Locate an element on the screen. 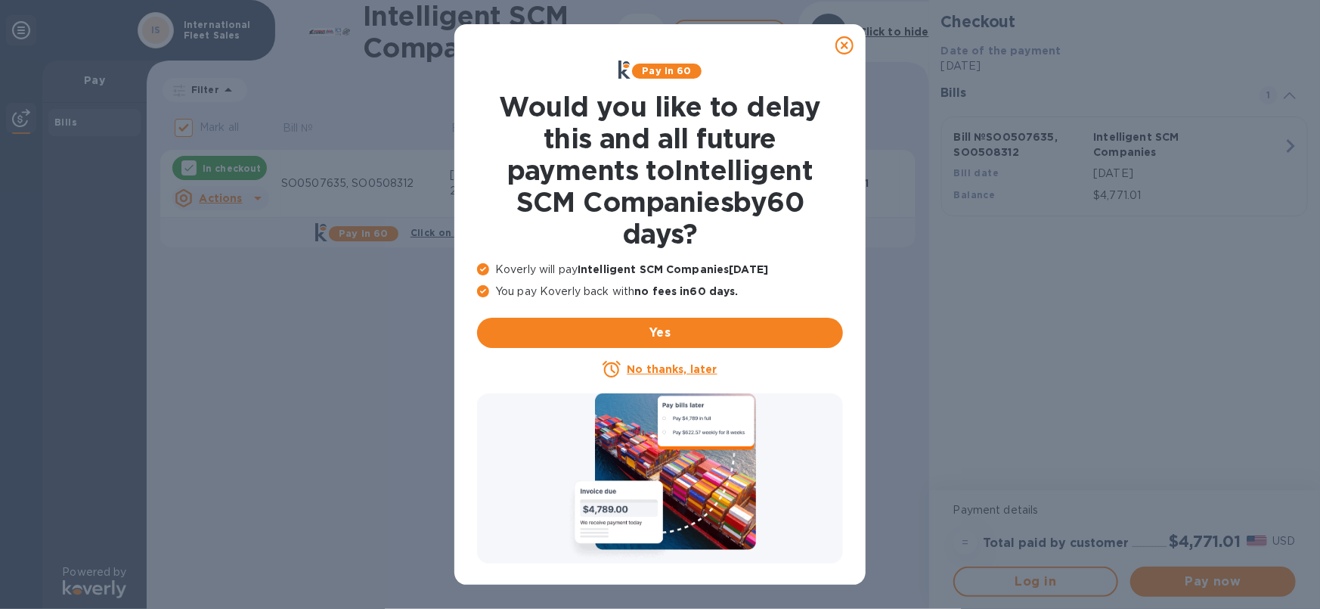  b: no fees in 60 days . is located at coordinates (686, 291).